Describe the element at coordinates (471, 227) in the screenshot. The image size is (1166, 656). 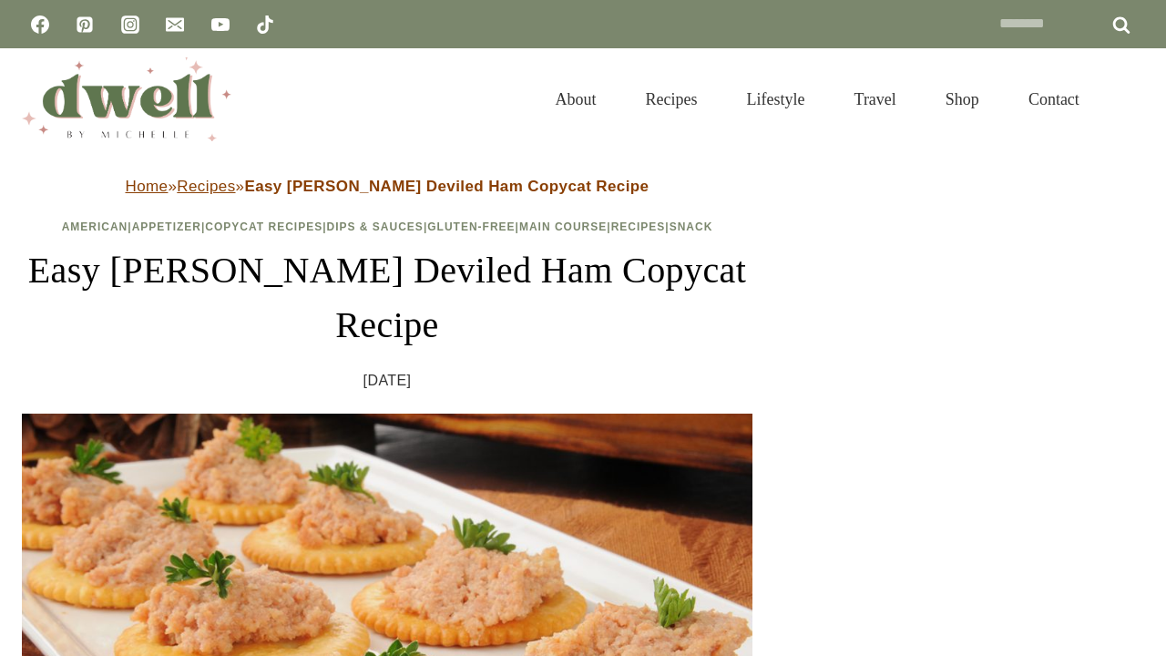
I see `a: Gluten-Free` at that location.